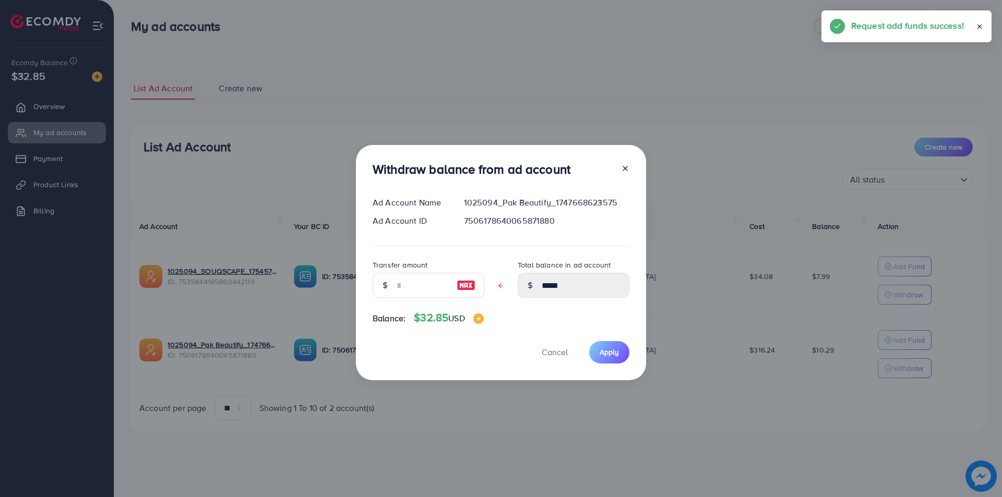  Describe the element at coordinates (555, 352) in the screenshot. I see `button: Cancel` at that location.